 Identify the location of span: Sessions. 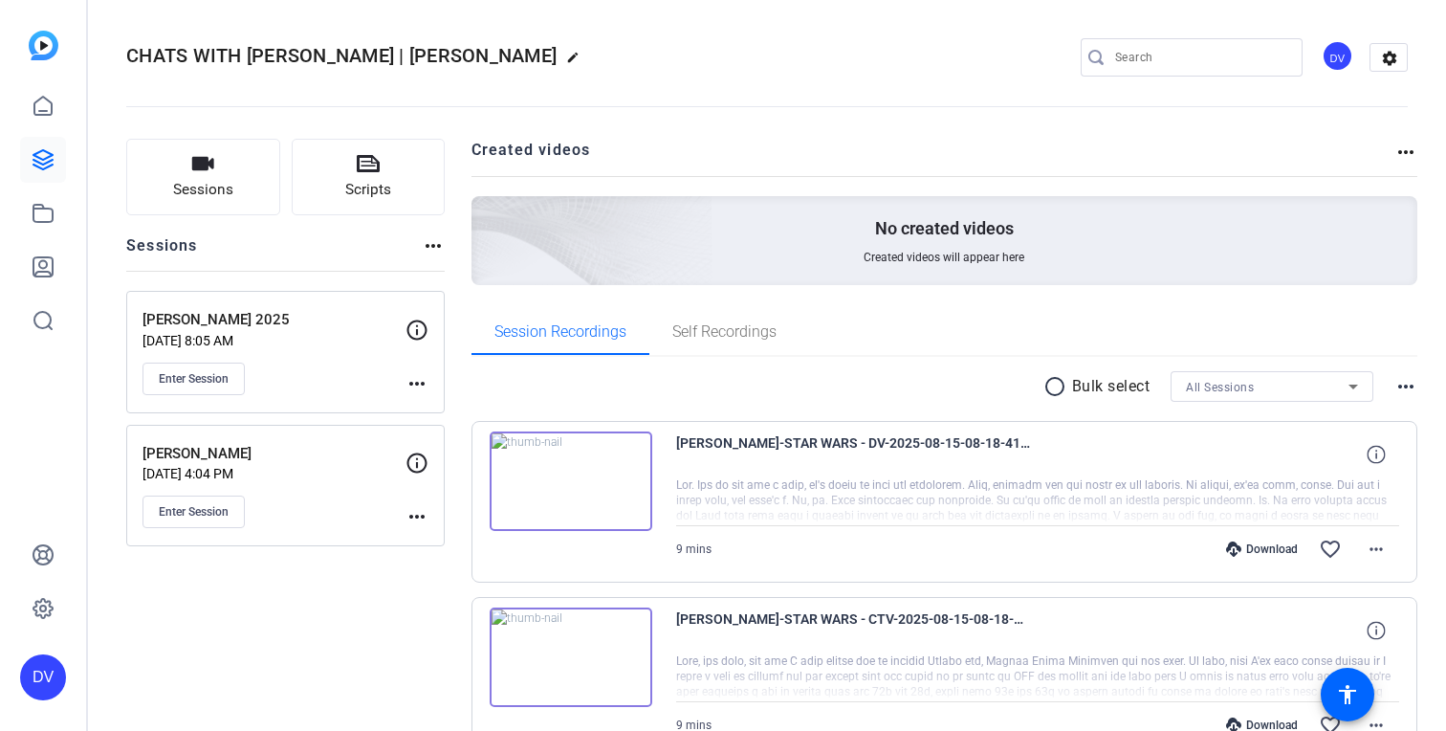
(203, 189).